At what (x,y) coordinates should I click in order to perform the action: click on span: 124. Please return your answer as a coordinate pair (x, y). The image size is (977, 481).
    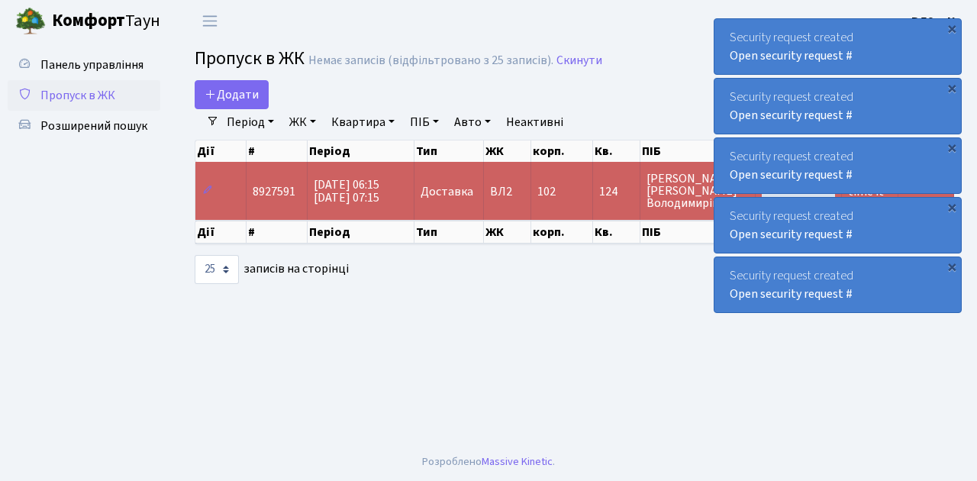
    Looking at the image, I should click on (616, 192).